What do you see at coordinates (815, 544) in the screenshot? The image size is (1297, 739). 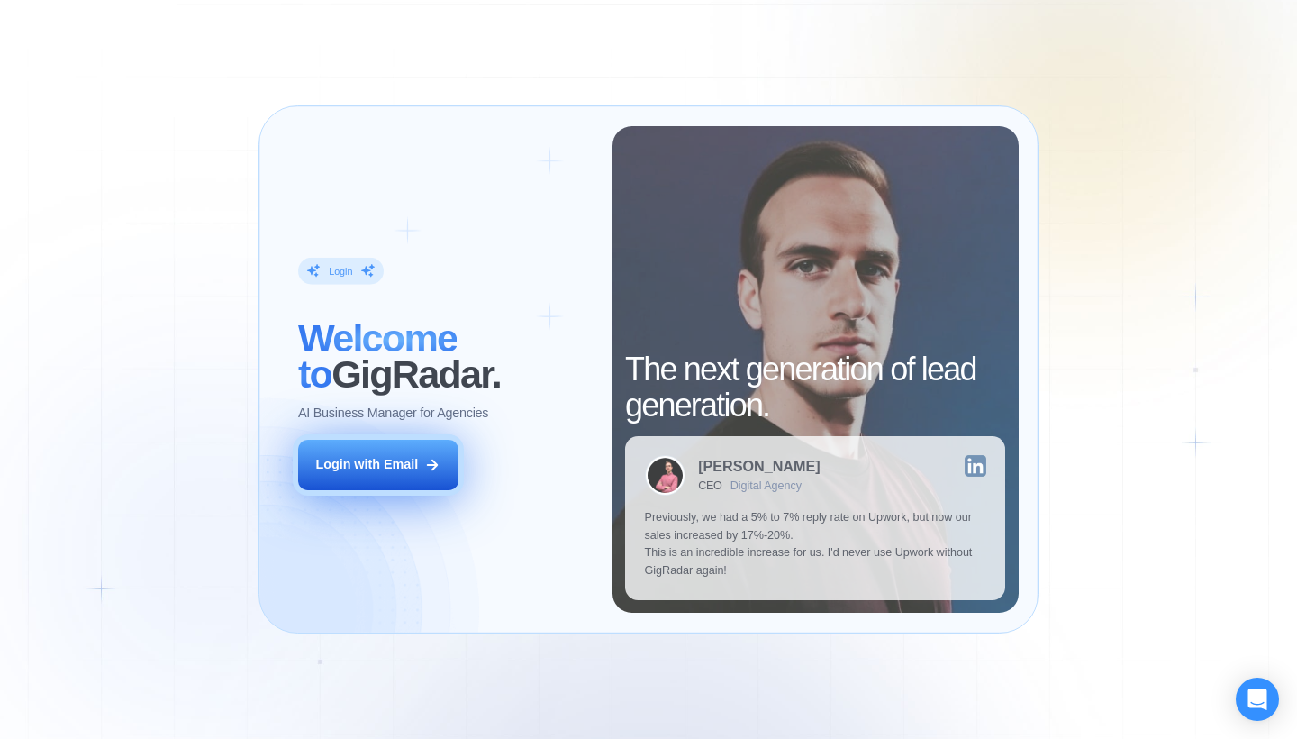 I see `p: Previously, we had a 5% to 7% reply rate on Upwork, but now our sales increased by 17%-20%. This ...` at bounding box center [815, 544].